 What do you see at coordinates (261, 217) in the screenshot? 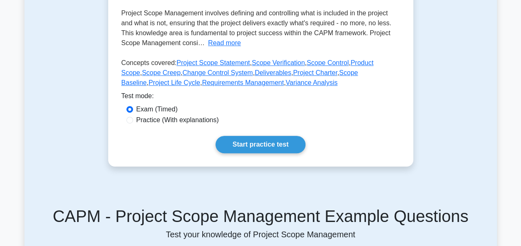
I see `h5: CAPM - Project Scope Management Example Questions` at bounding box center [261, 217].